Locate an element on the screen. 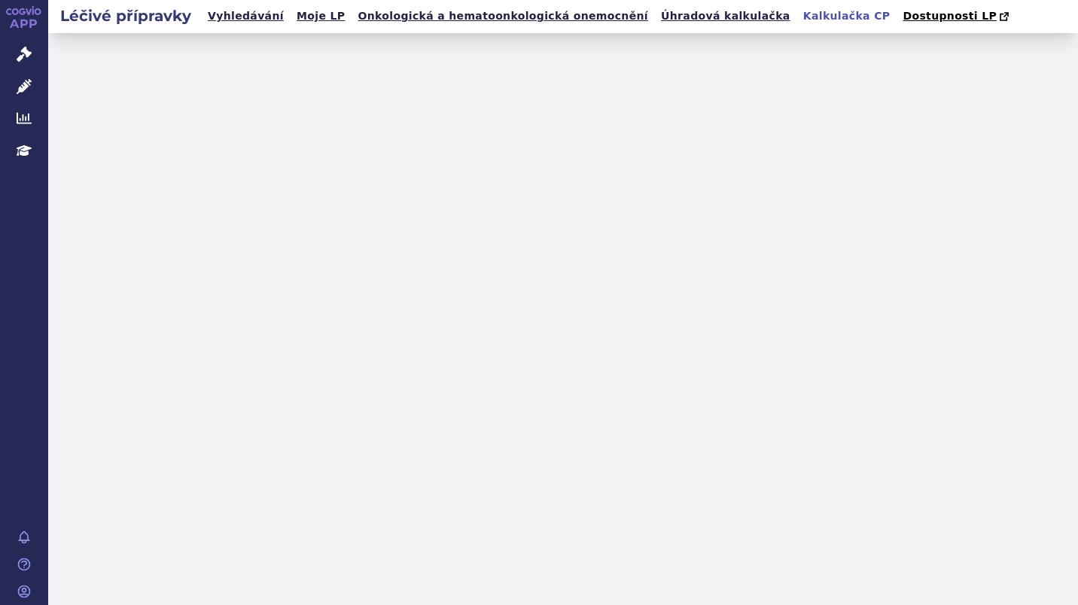 The image size is (1078, 605). span: Dostupnosti LP is located at coordinates (949, 16).